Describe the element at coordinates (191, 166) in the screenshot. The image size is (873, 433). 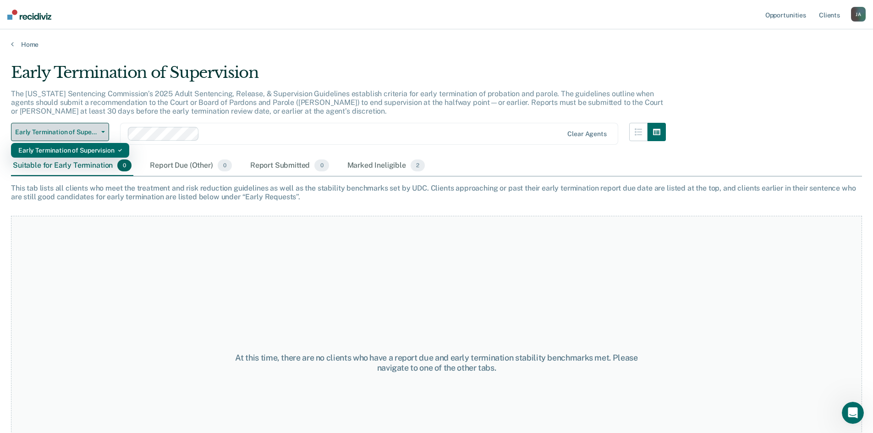
I see `div: Report Due (Other)0` at that location.